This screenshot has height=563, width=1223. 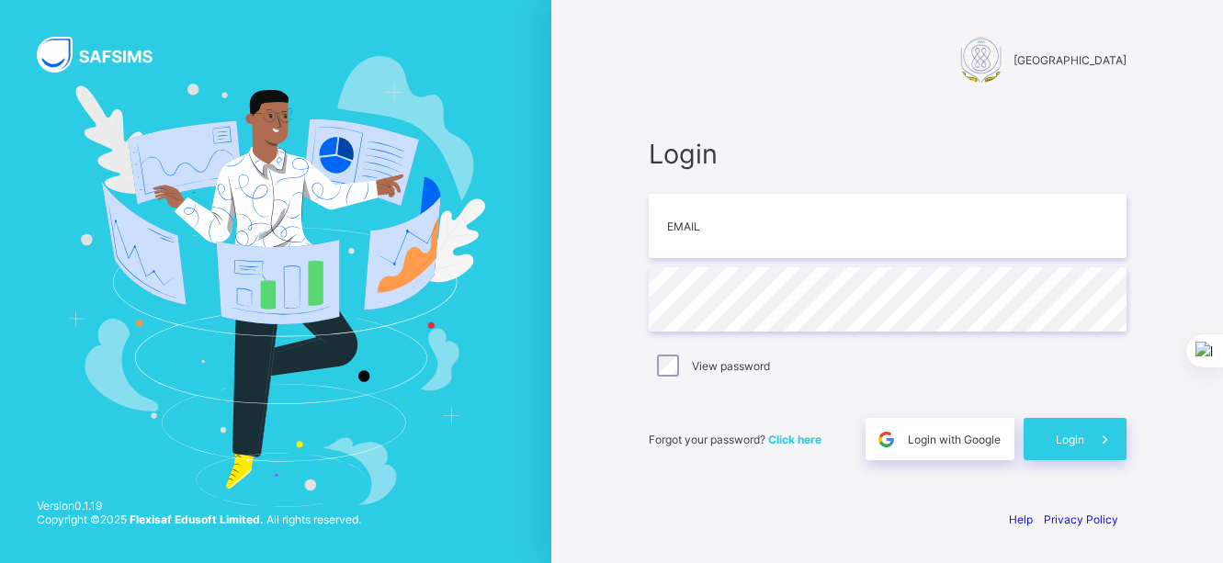 I want to click on span: Login with Google, so click(x=954, y=439).